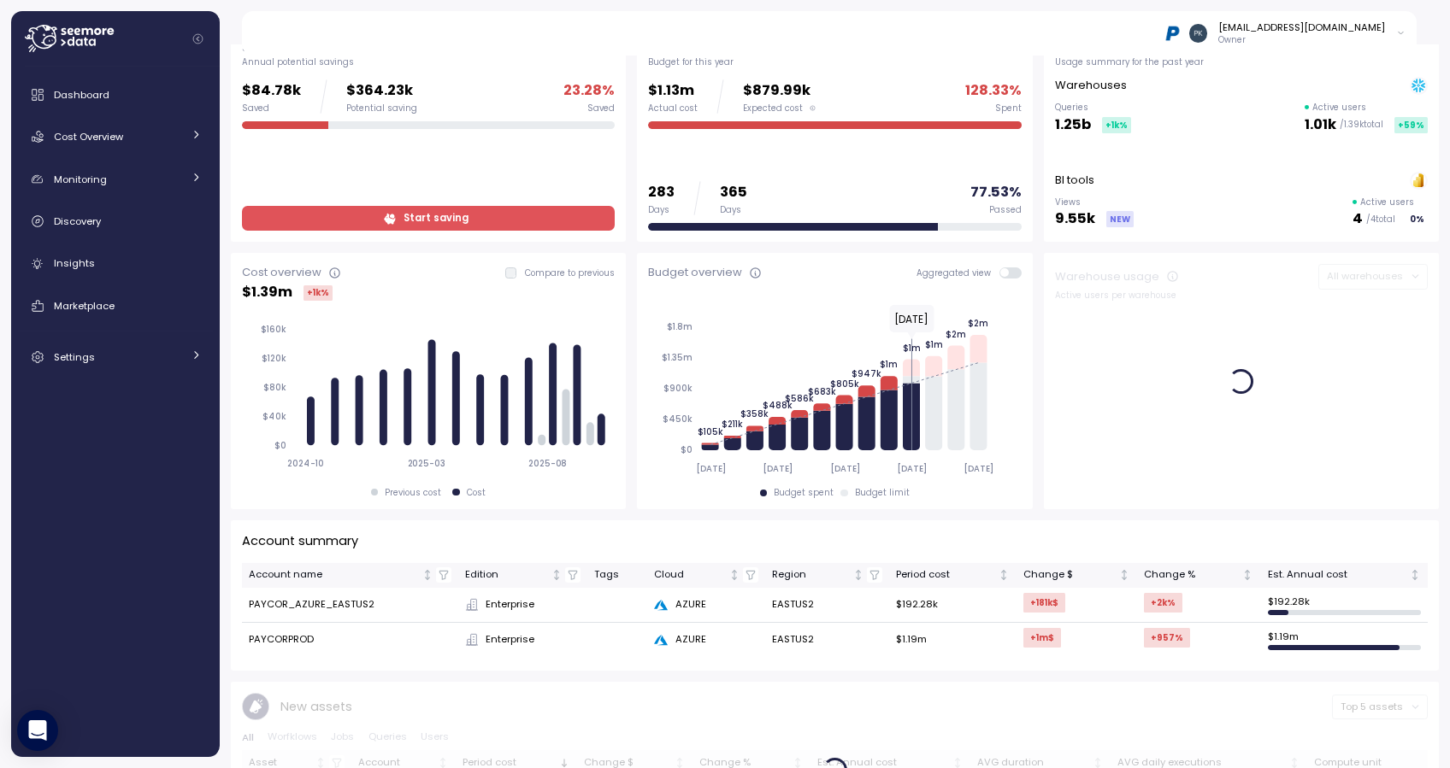 Image resolution: width=1450 pixels, height=768 pixels. Describe the element at coordinates (1073, 125) in the screenshot. I see `p: 1.25b` at that location.